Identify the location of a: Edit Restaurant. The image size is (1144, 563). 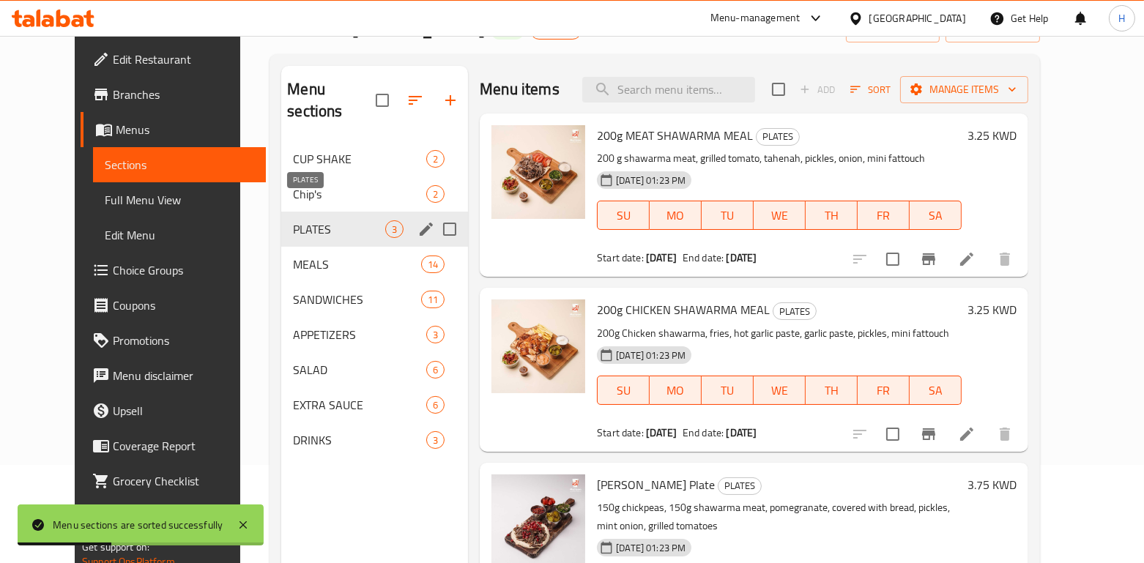
(173, 59).